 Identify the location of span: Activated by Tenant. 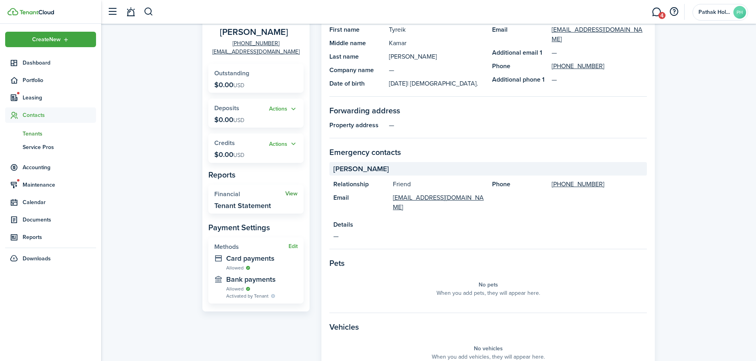
(247, 296).